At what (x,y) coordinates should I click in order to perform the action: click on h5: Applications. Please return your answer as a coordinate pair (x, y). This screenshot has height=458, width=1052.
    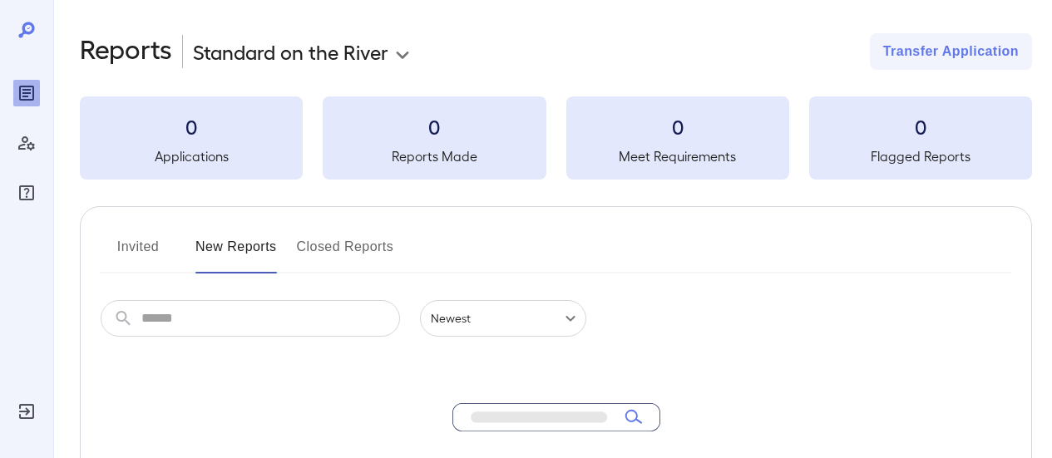
    Looking at the image, I should click on (191, 156).